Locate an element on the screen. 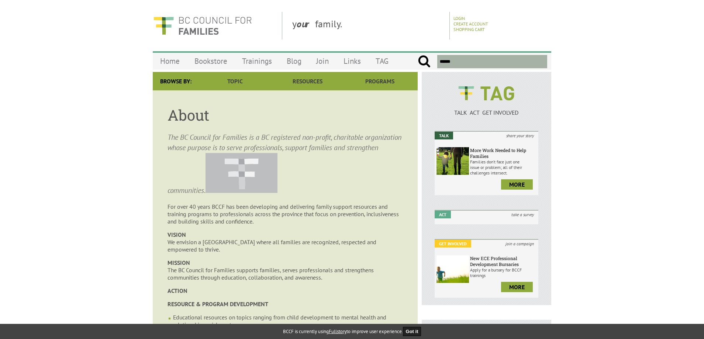  strong: RESOURCE & PROGRAM DEVELOPMENT is located at coordinates (218, 304).